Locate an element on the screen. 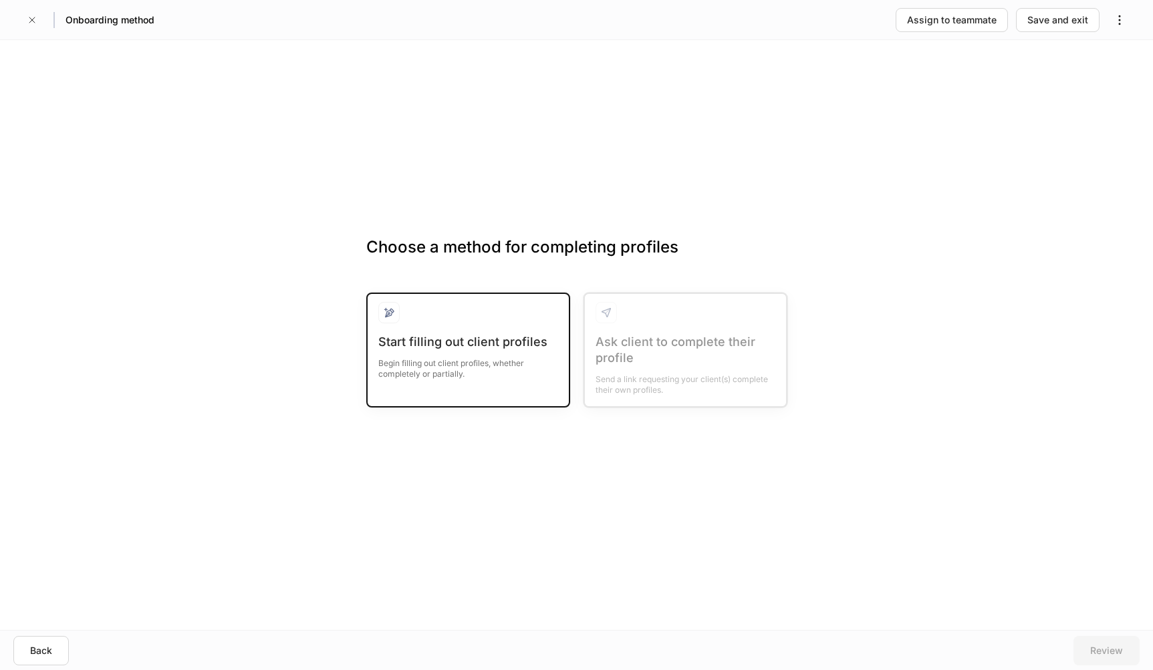 The width and height of the screenshot is (1153, 670). div: Begin filling out client profiles, whether completely or partially. is located at coordinates (468, 365).